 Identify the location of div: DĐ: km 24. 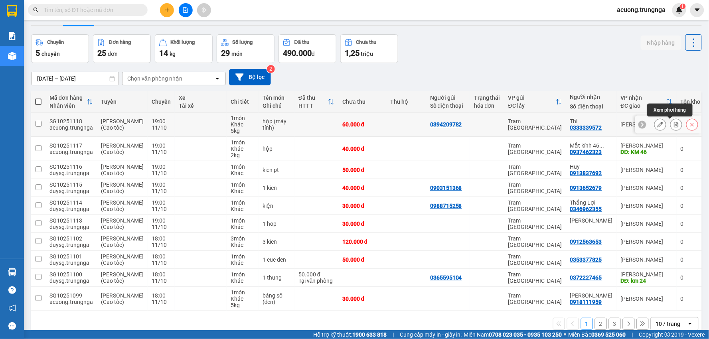
(647, 281).